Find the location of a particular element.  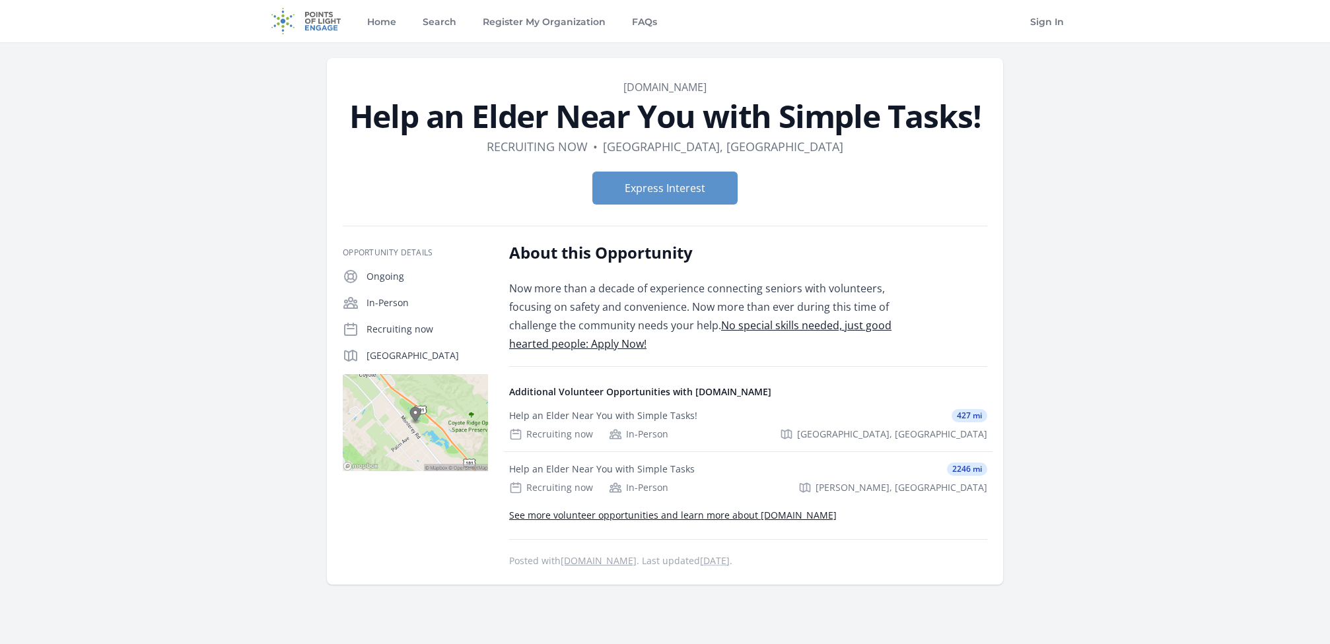

p: Ongoing is located at coordinates (427, 277).